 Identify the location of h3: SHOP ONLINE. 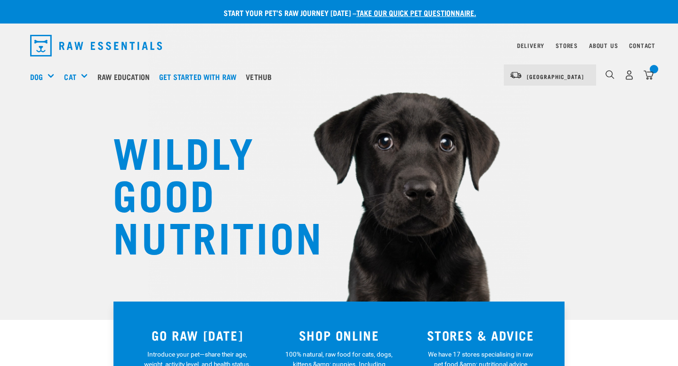
(339, 335).